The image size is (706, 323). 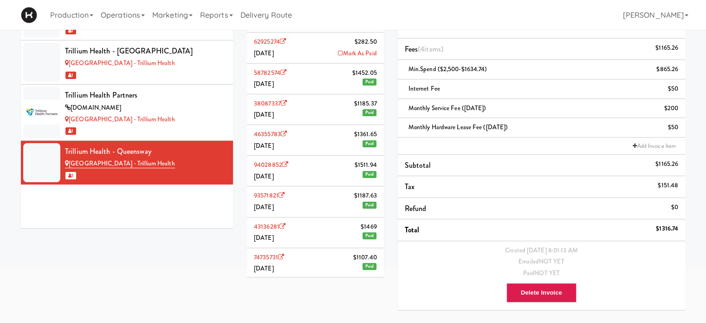 What do you see at coordinates (145, 95) in the screenshot?
I see `div: Trillium Health Partners` at bounding box center [145, 95].